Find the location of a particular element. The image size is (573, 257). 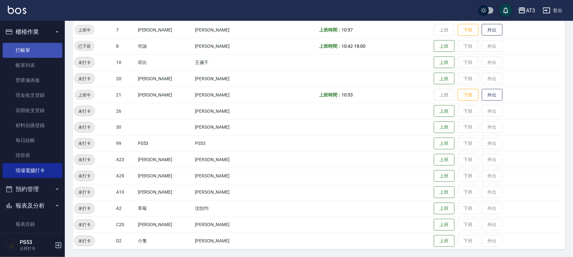

td: 21 is located at coordinates (125, 95).